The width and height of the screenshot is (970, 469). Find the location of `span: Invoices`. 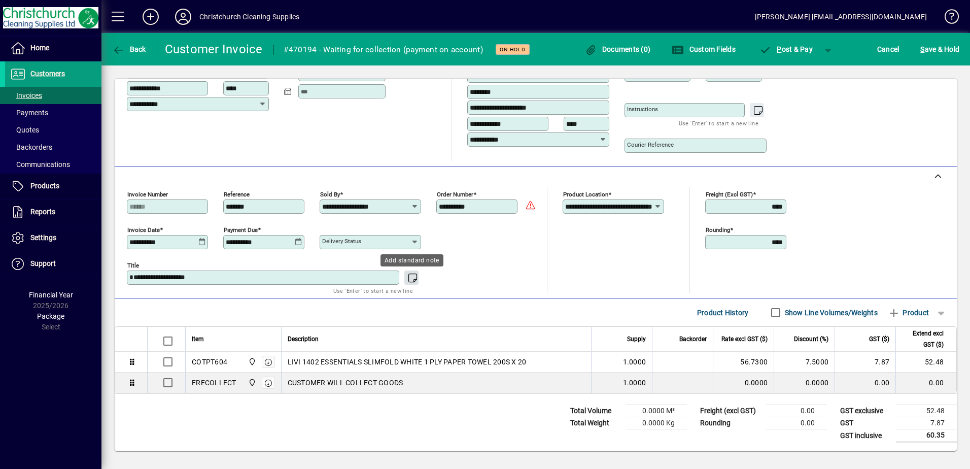

span: Invoices is located at coordinates (26, 95).